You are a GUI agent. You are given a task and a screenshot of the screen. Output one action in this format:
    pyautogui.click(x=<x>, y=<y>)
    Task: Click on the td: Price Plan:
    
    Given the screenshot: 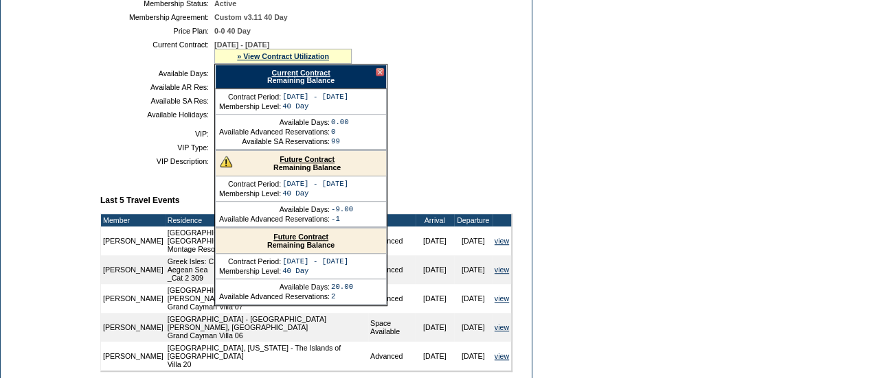 What is the action you would take?
    pyautogui.click(x=157, y=31)
    